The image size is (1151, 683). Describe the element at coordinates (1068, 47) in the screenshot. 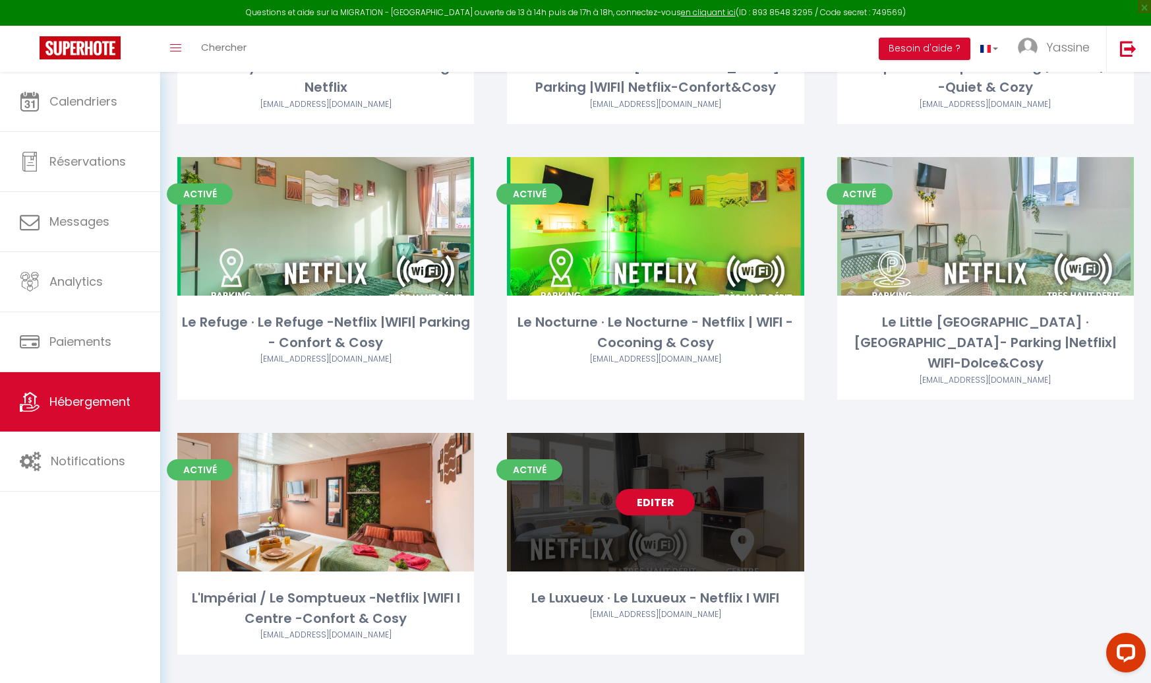

I see `span: Yassine` at that location.